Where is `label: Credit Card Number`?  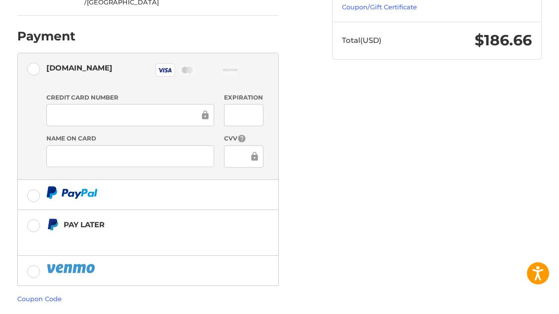 label: Credit Card Number is located at coordinates (130, 98).